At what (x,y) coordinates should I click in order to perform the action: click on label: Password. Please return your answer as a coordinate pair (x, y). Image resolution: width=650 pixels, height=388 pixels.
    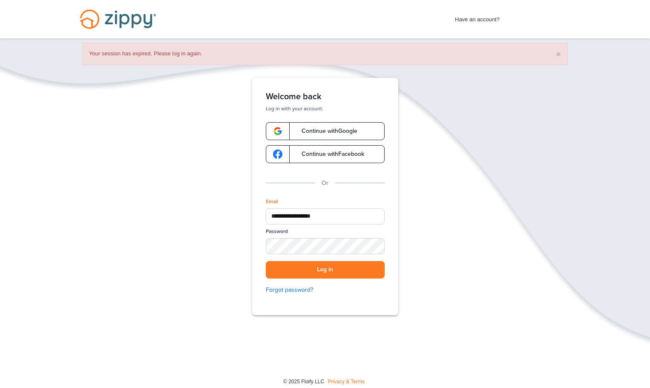
    Looking at the image, I should click on (277, 231).